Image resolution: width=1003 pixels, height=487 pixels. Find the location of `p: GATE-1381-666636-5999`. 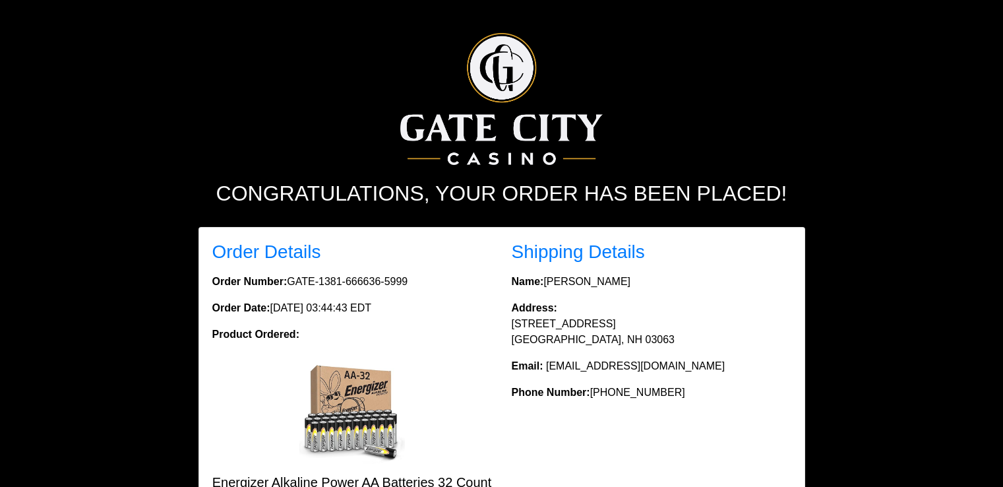

p: GATE-1381-666636-5999 is located at coordinates (352, 282).